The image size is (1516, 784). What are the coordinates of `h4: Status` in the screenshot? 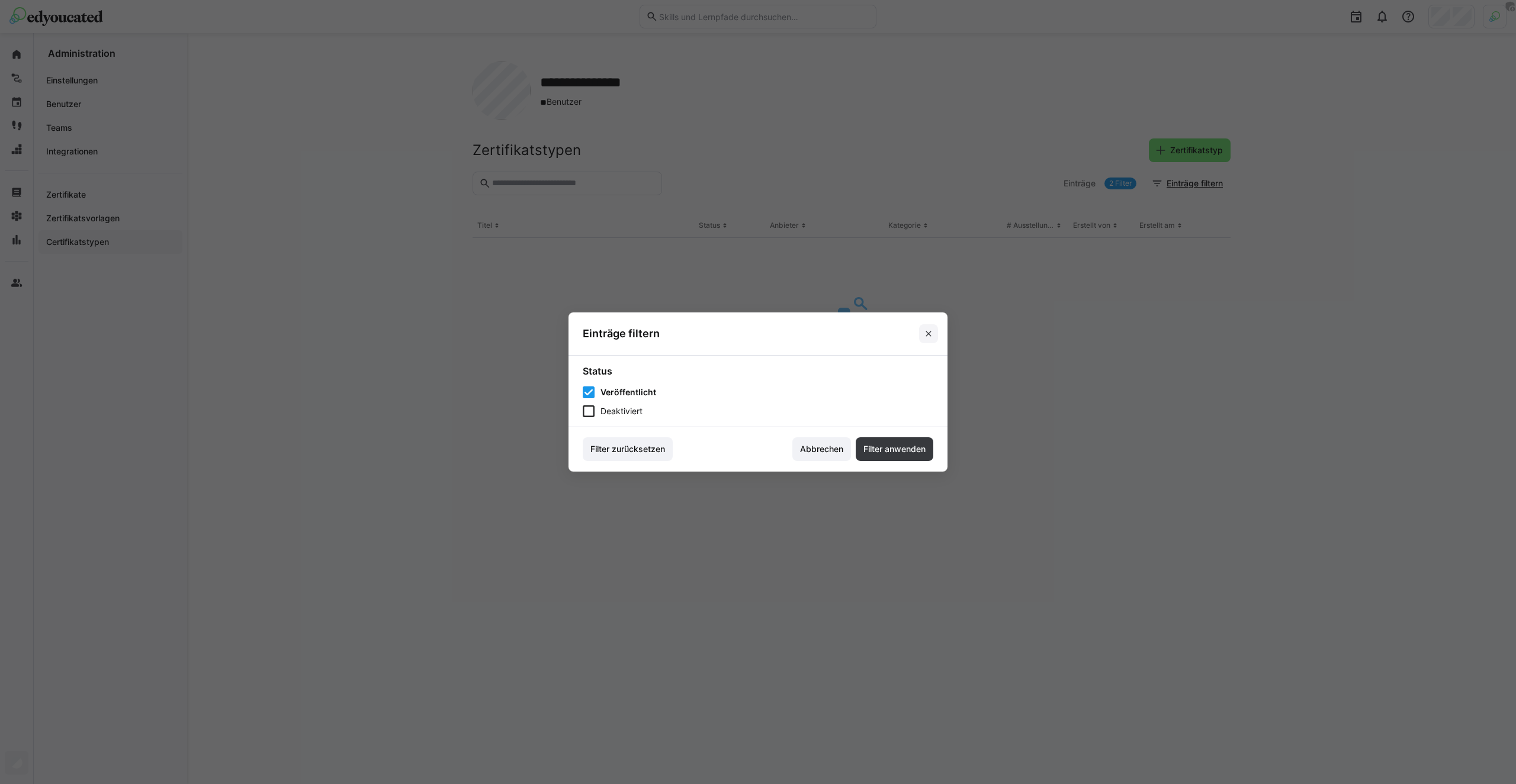 It's located at (758, 371).